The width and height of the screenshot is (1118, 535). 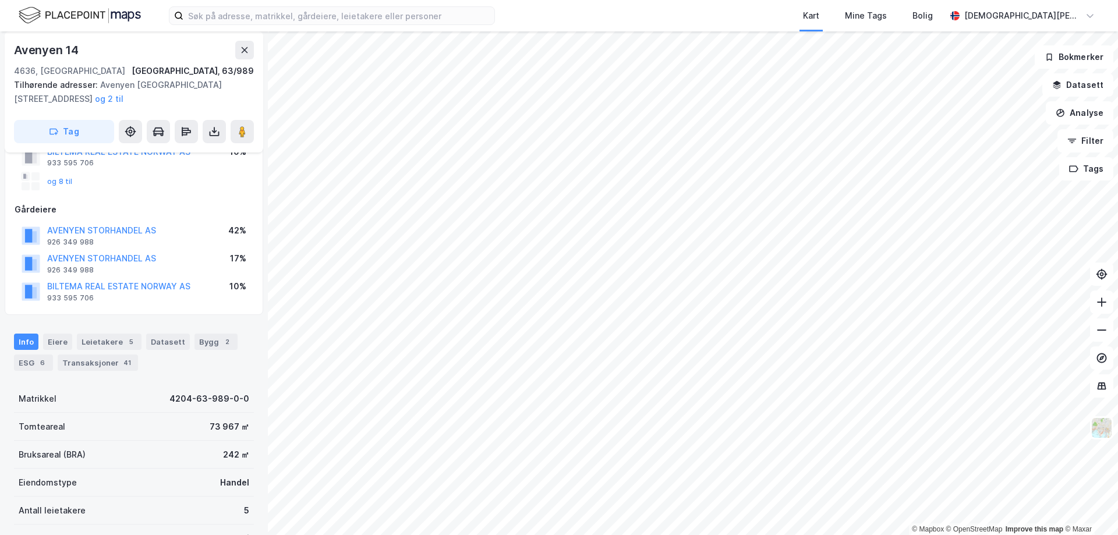 What do you see at coordinates (26, 342) in the screenshot?
I see `div: Info` at bounding box center [26, 342].